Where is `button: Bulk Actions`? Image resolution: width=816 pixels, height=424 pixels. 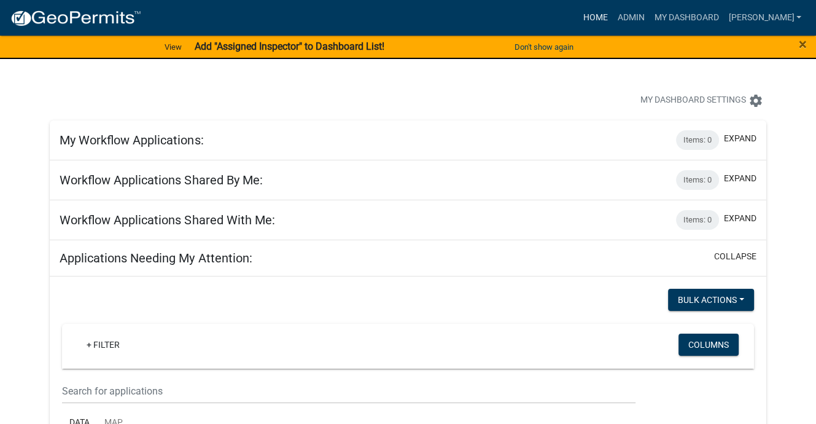 button: Bulk Actions is located at coordinates (711, 300).